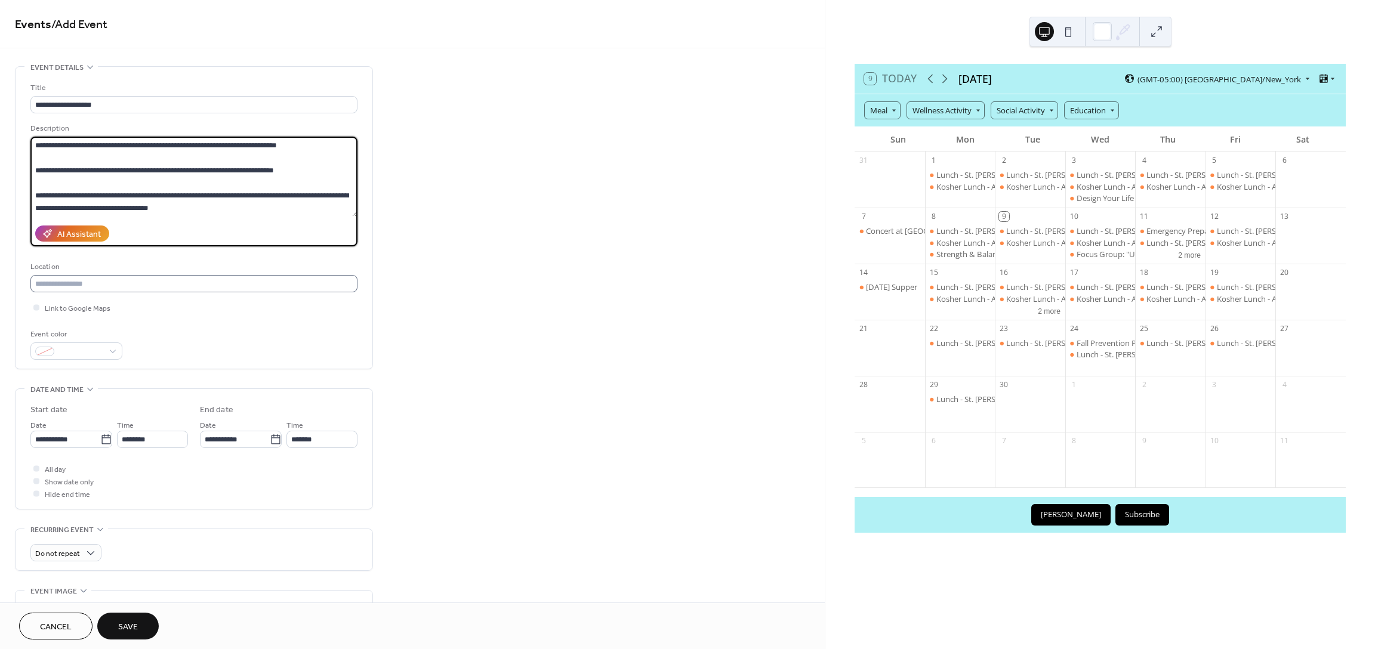 This screenshot has width=1375, height=649. What do you see at coordinates (33, 24) in the screenshot?
I see `a: Events` at bounding box center [33, 24].